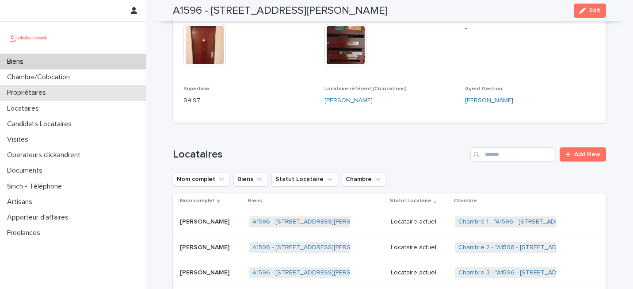  What do you see at coordinates (319, 154) in the screenshot?
I see `h1: Locataires` at bounding box center [319, 154].